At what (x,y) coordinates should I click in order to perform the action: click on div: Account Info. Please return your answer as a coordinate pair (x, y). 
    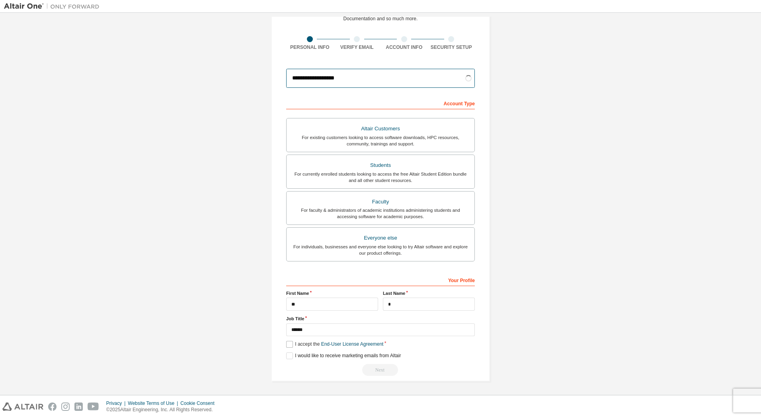
    Looking at the image, I should click on (404, 47).